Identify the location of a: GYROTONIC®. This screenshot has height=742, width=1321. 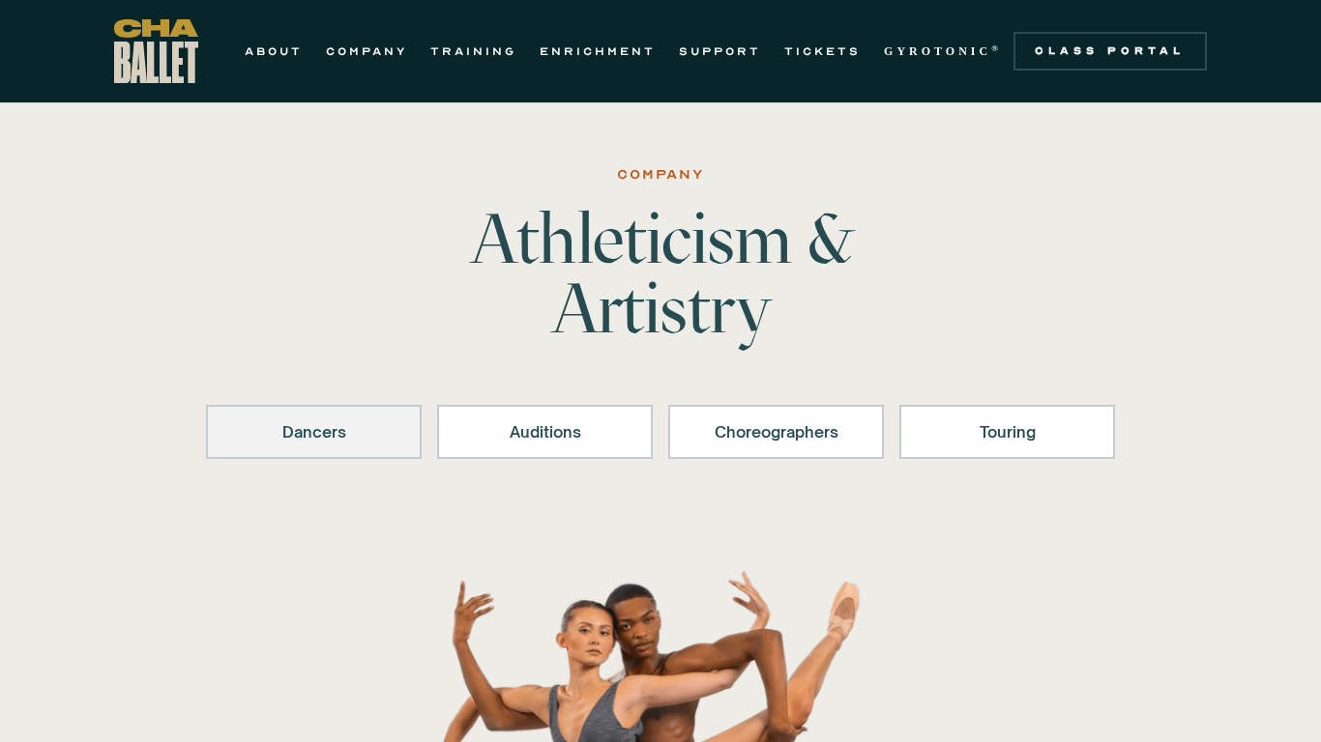
(943, 51).